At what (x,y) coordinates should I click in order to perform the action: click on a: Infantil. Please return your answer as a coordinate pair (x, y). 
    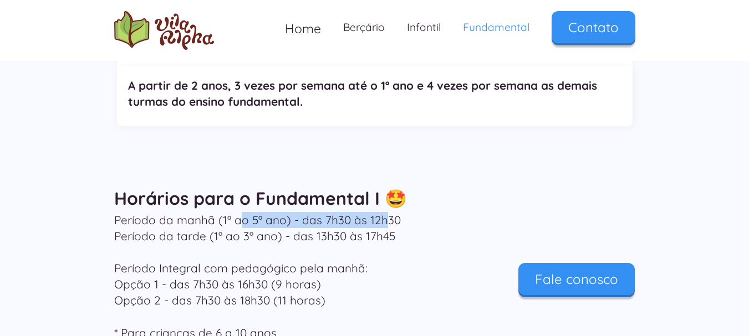
    Looking at the image, I should click on (423, 27).